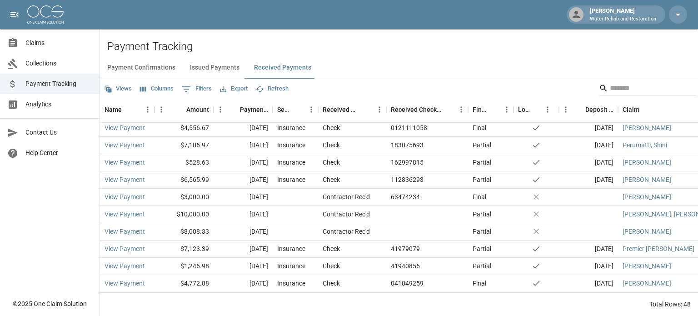  I want to click on div: 63474234, so click(405, 197).